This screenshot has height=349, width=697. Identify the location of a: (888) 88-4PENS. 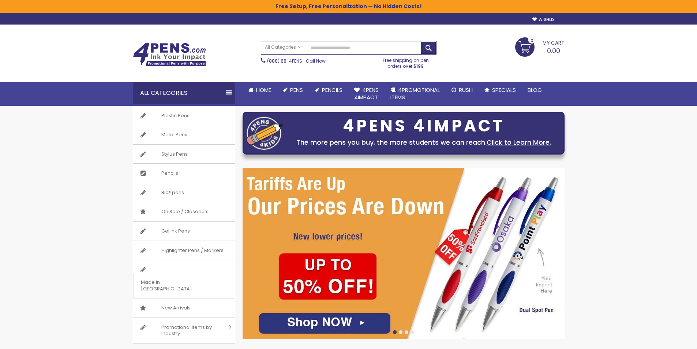
(285, 61).